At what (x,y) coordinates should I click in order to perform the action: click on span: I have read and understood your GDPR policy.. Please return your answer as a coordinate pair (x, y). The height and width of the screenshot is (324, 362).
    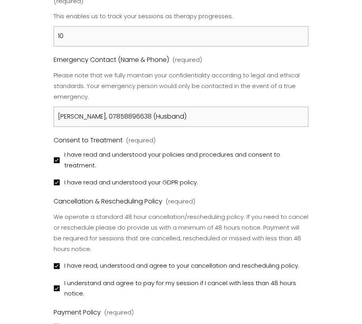
    Looking at the image, I should click on (131, 182).